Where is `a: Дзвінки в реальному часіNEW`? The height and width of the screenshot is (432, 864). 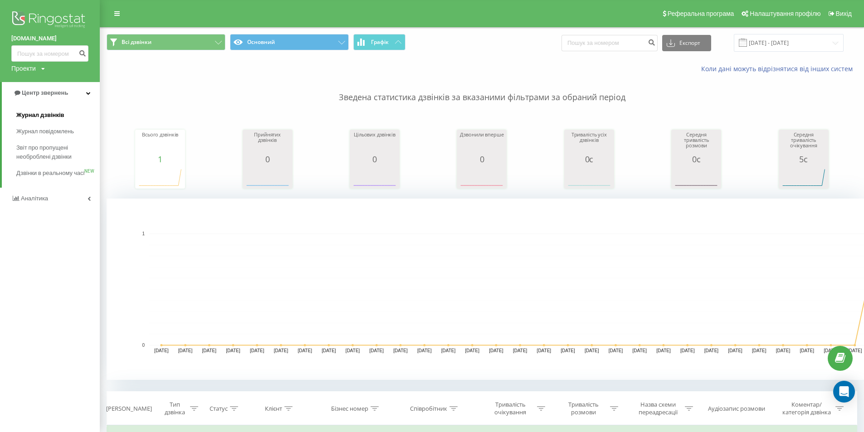 a: Дзвінки в реальному часіNEW is located at coordinates (58, 173).